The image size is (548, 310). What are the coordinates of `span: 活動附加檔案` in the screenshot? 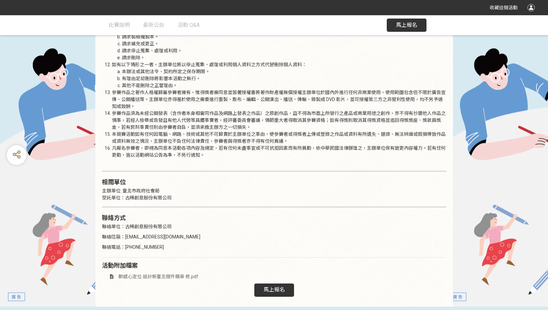 It's located at (120, 265).